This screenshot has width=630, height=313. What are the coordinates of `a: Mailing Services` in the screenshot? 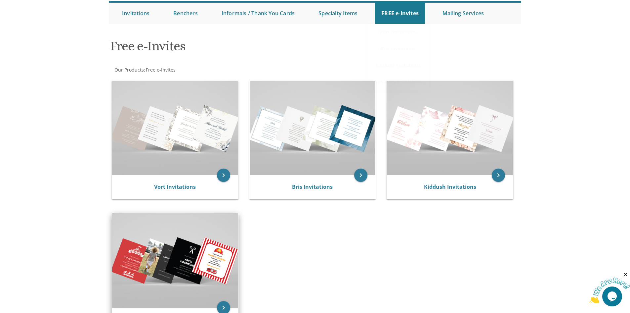 It's located at (463, 13).